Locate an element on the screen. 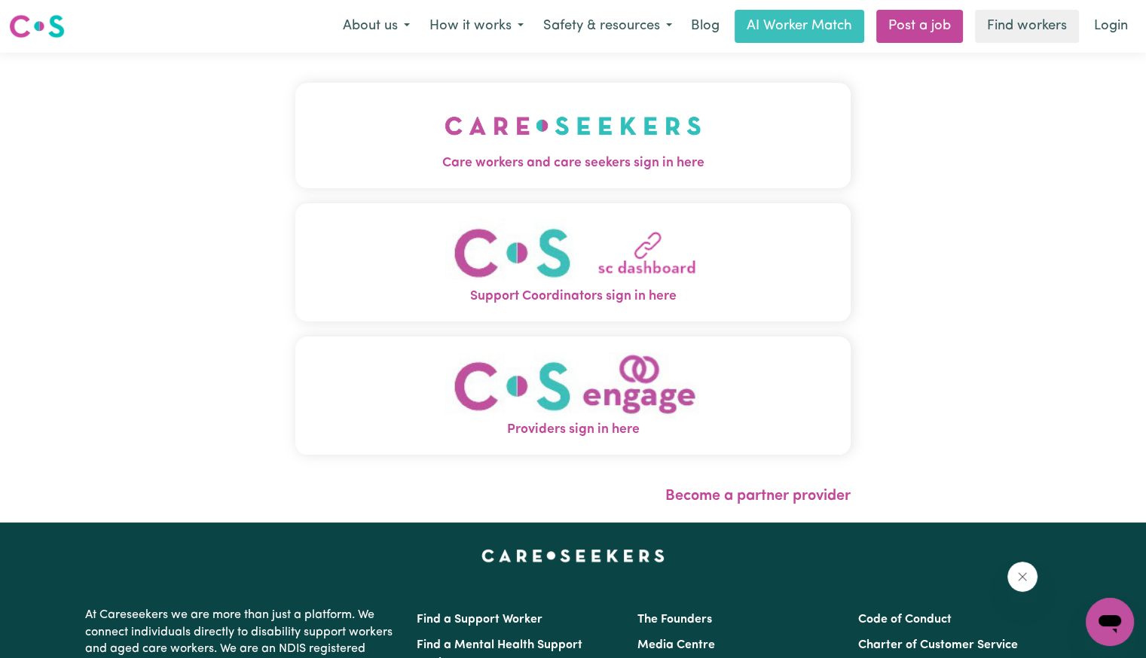 The height and width of the screenshot is (658, 1146). span: Need any help? is located at coordinates (50, 17).